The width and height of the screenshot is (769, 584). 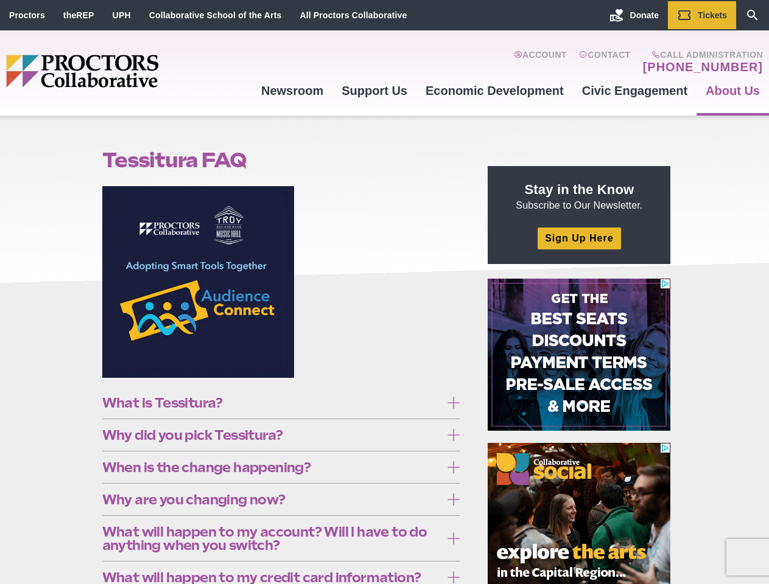 I want to click on a: Economic Development, so click(x=494, y=91).